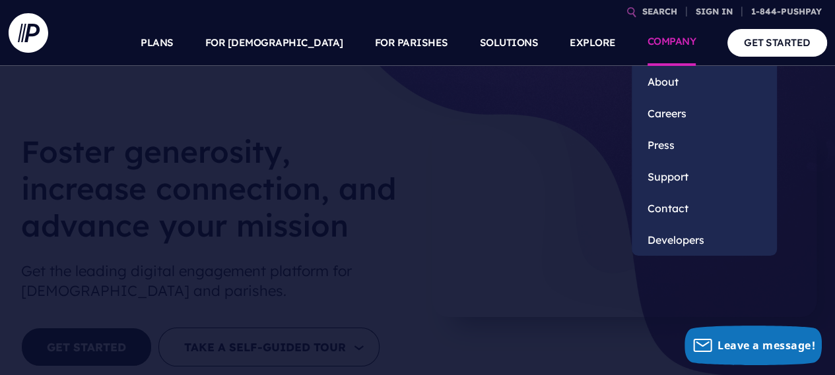 The height and width of the screenshot is (375, 835). Describe the element at coordinates (157, 43) in the screenshot. I see `a: PLANS` at that location.